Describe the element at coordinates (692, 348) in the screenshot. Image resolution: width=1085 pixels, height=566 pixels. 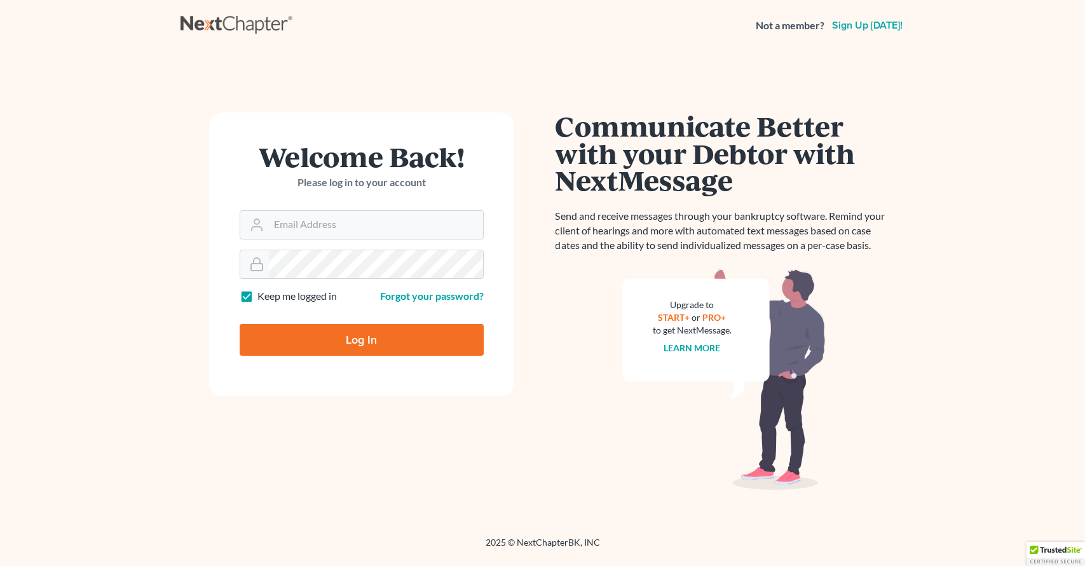
I see `a: Learn more` at that location.